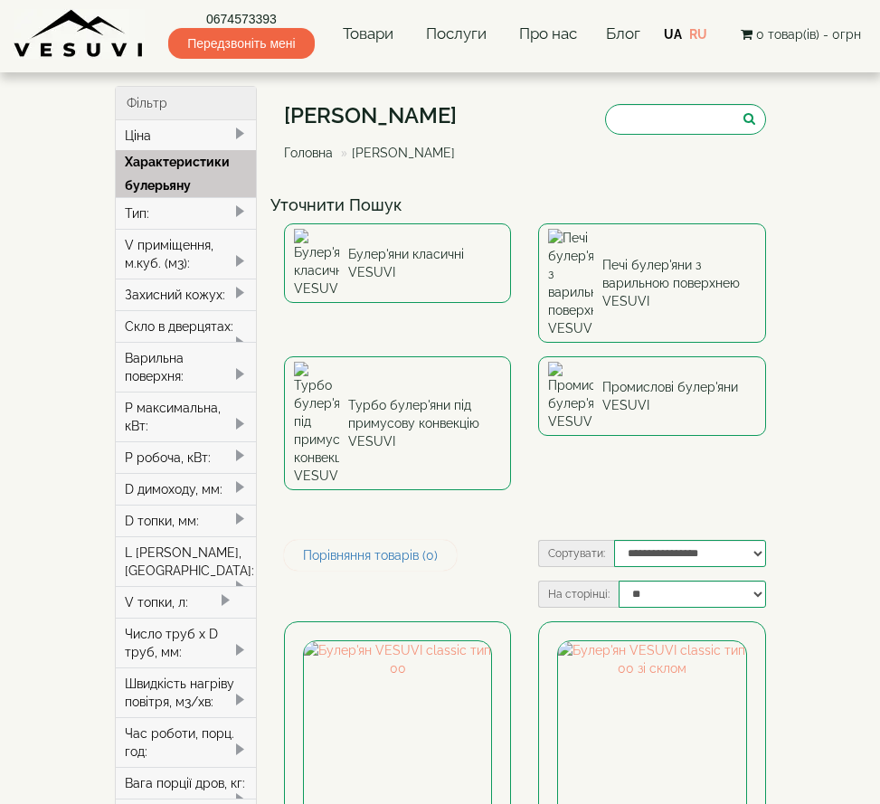 This screenshot has width=880, height=804. Describe the element at coordinates (186, 782) in the screenshot. I see `div: Вага порції дров, кг:` at that location.